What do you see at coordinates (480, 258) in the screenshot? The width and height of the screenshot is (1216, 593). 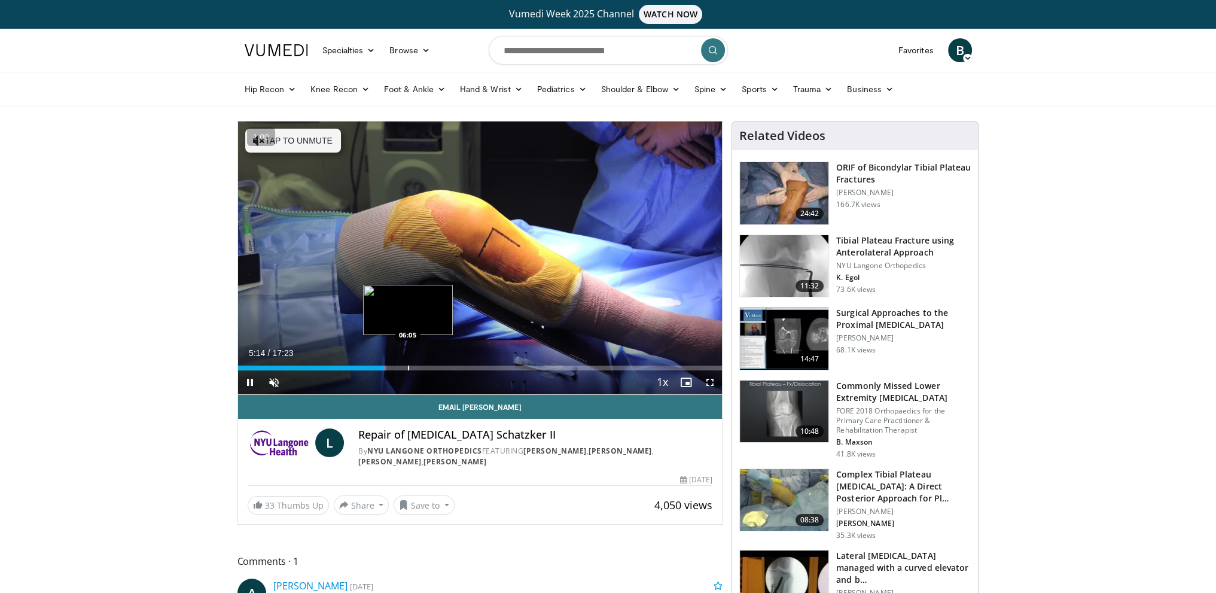 I see `video-js: Video Player` at bounding box center [480, 258].